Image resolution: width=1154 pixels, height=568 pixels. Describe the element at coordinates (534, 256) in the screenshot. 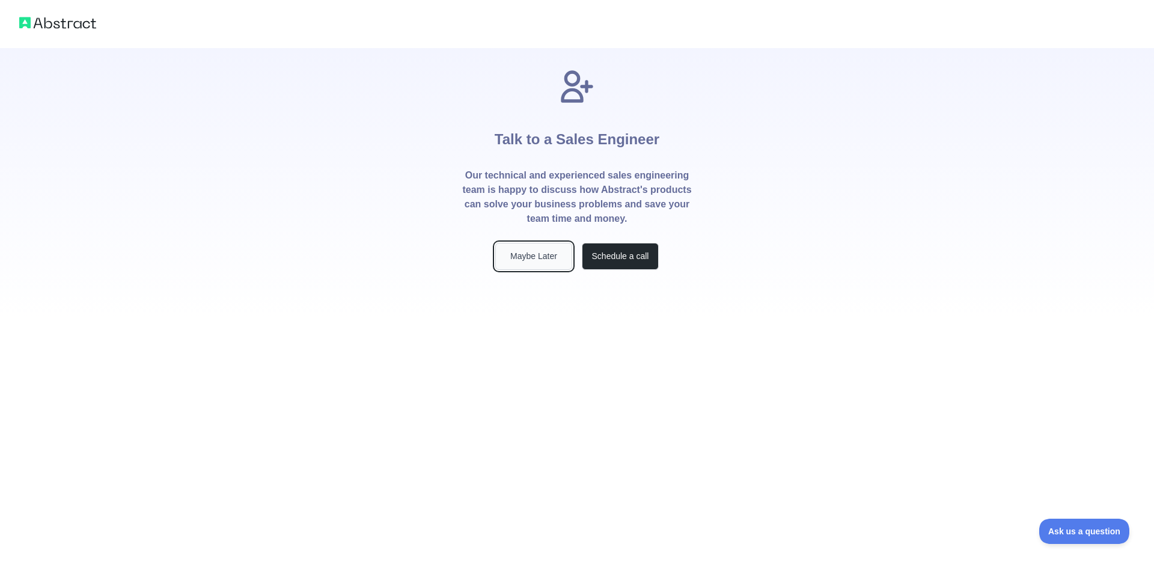

I see `button: Maybe Later` at that location.